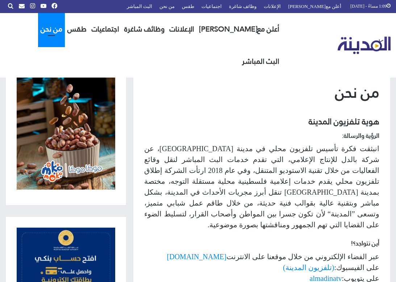 Image resolution: width=396 pixels, height=282 pixels. What do you see at coordinates (260, 61) in the screenshot?
I see `a: البث المباشر` at bounding box center [260, 61].